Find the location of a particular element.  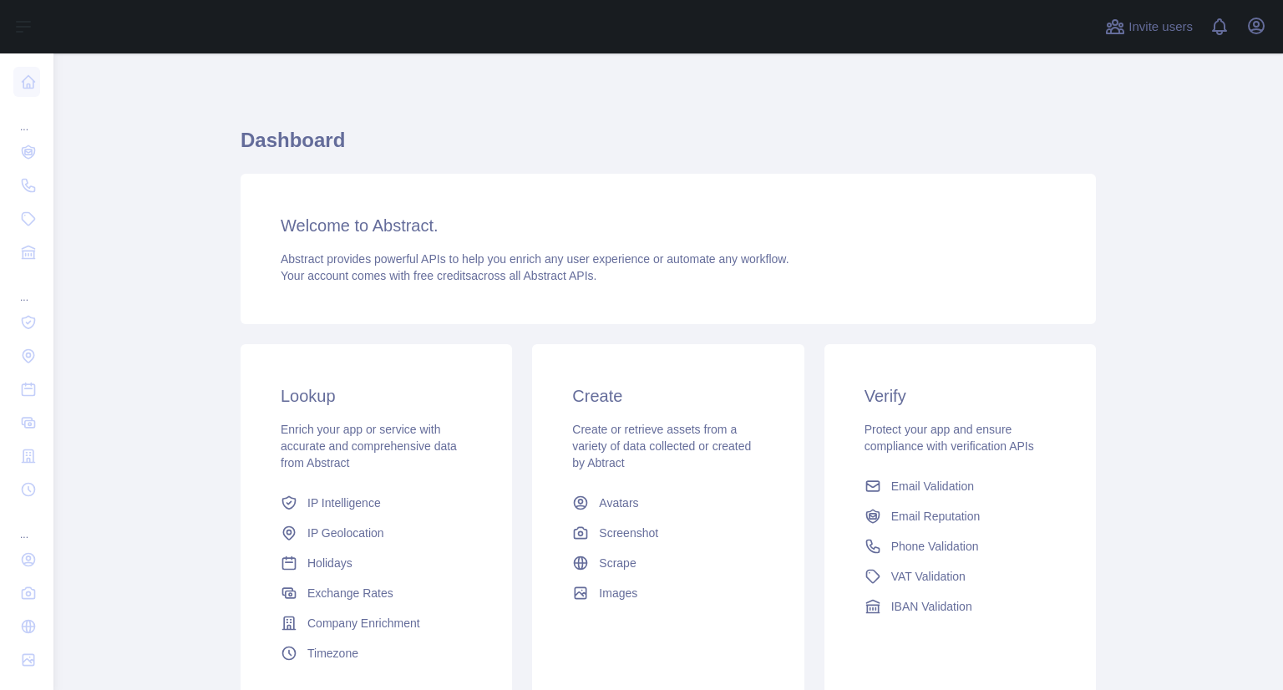

span: IP Geolocation is located at coordinates (346, 533).